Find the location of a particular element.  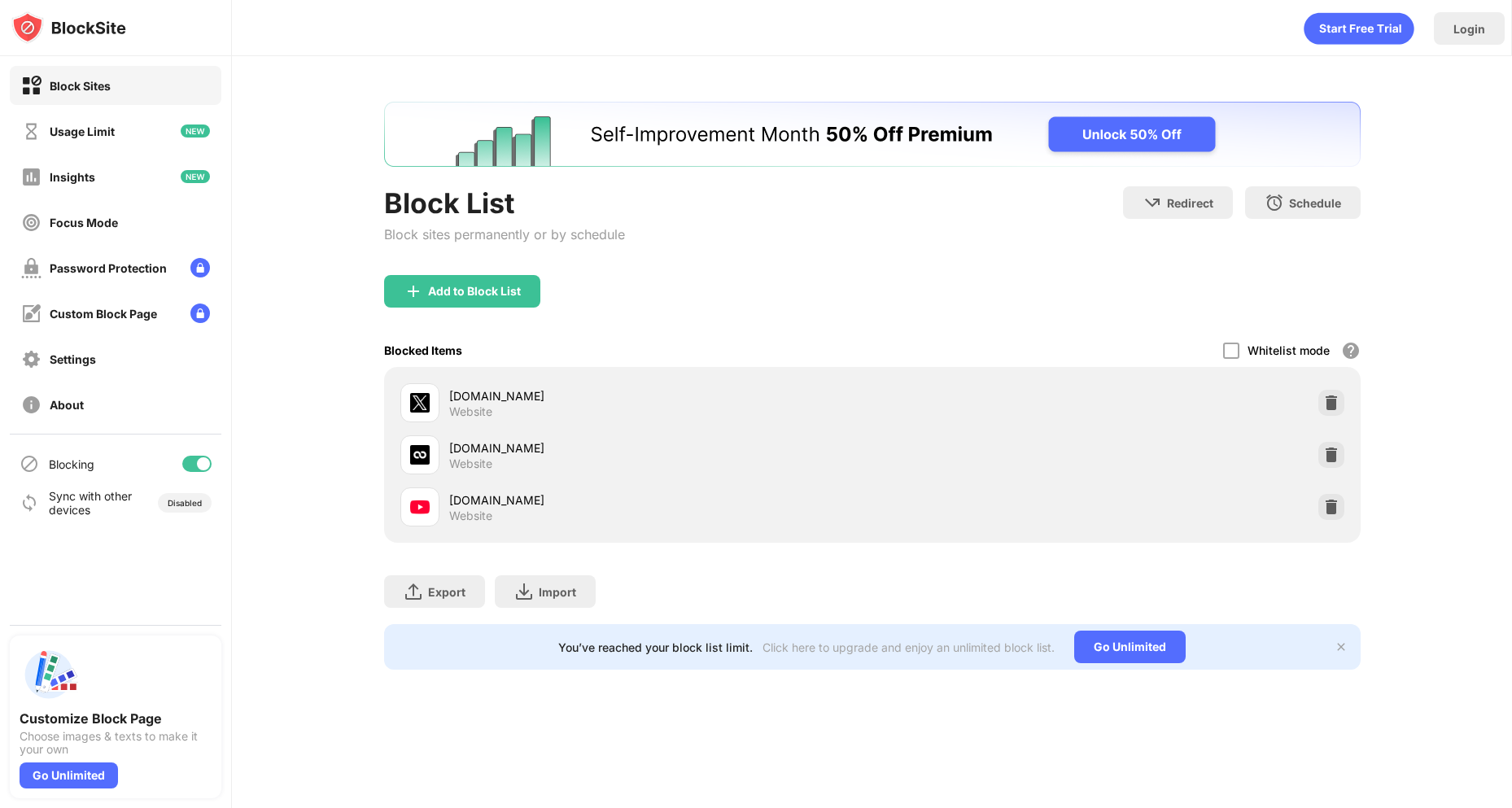

div: animation is located at coordinates (1359, 28).